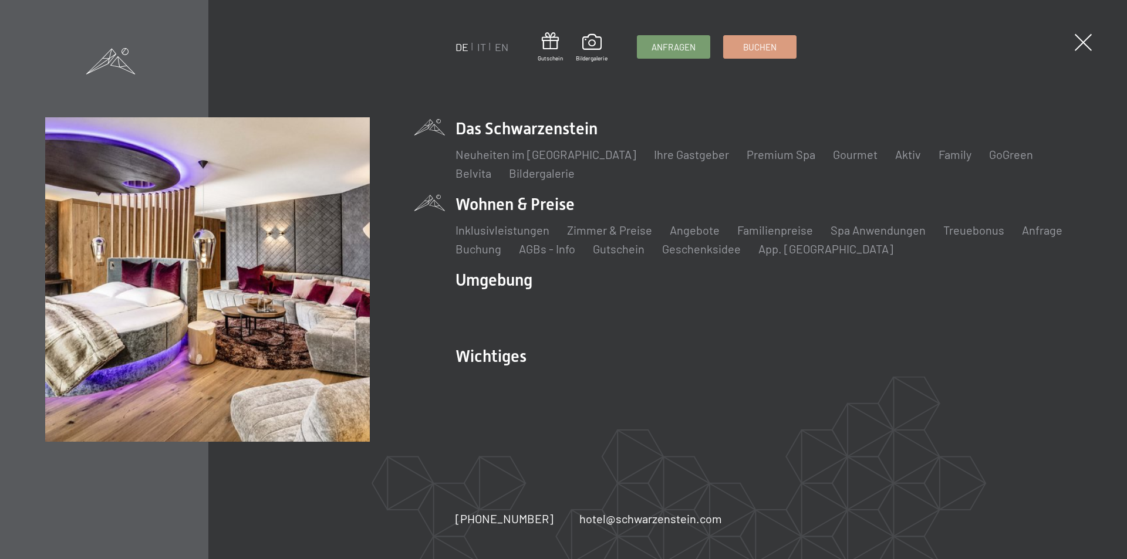 The image size is (1127, 559). Describe the element at coordinates (673, 47) in the screenshot. I see `a: Anfragen` at that location.